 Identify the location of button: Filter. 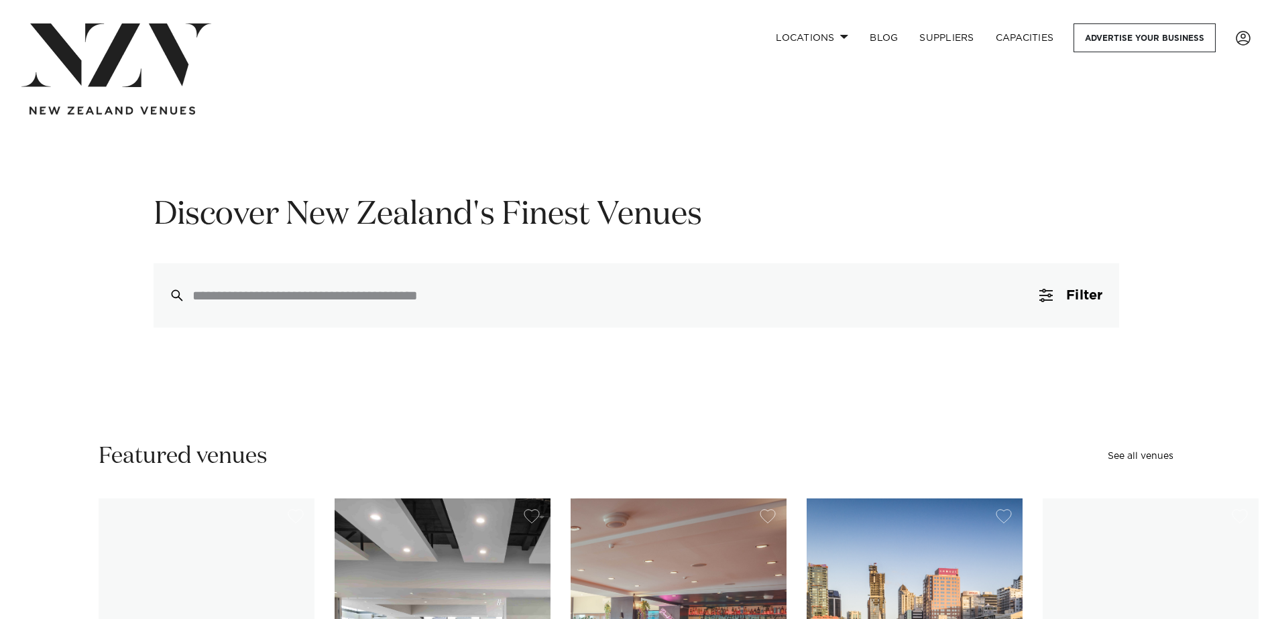
(1071, 296).